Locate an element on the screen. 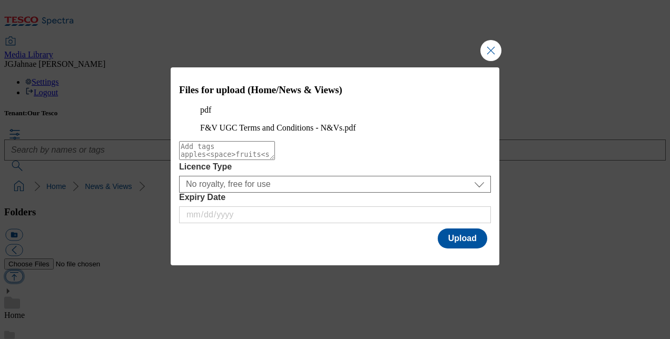  label: Expiry Date is located at coordinates (335, 197).